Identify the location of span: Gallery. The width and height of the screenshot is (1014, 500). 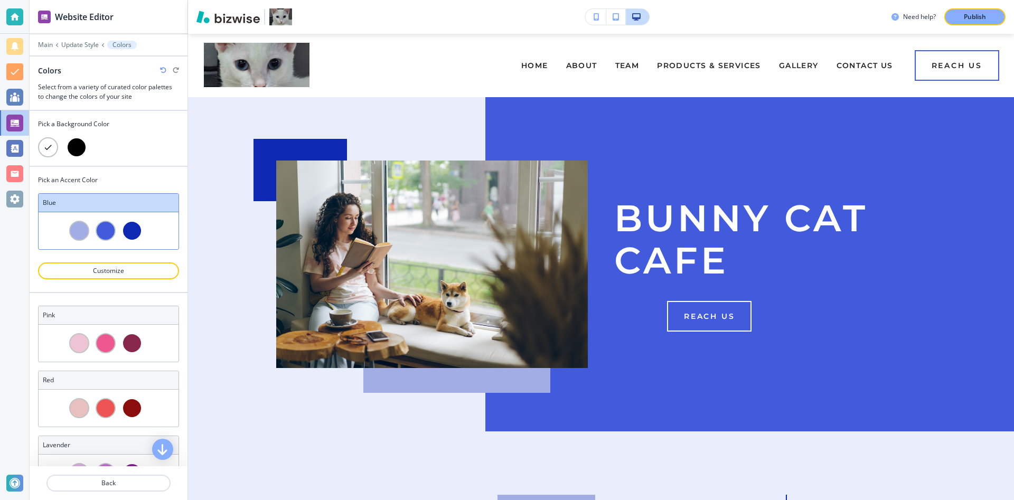
(798, 65).